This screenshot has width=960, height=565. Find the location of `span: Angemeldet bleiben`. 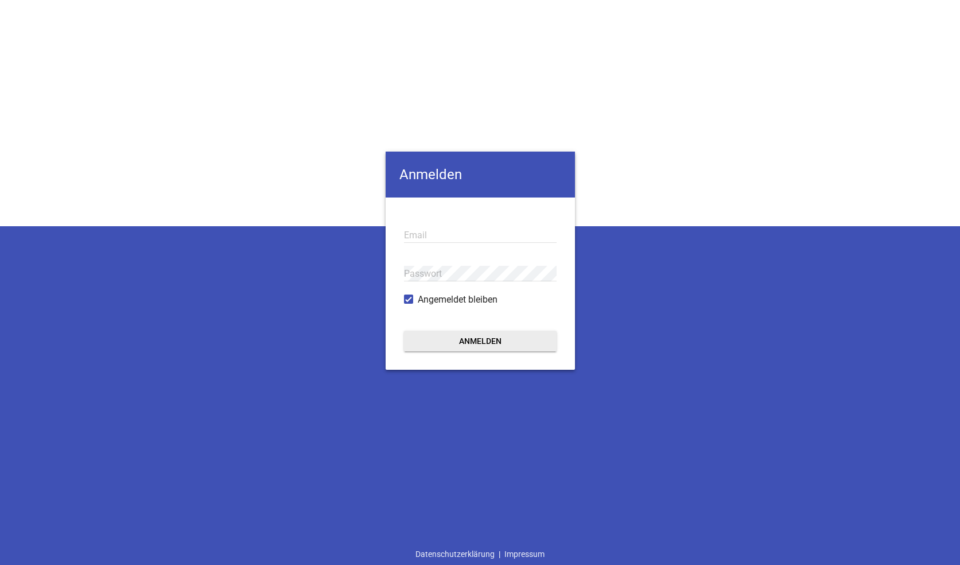

span: Angemeldet bleiben is located at coordinates (458, 300).